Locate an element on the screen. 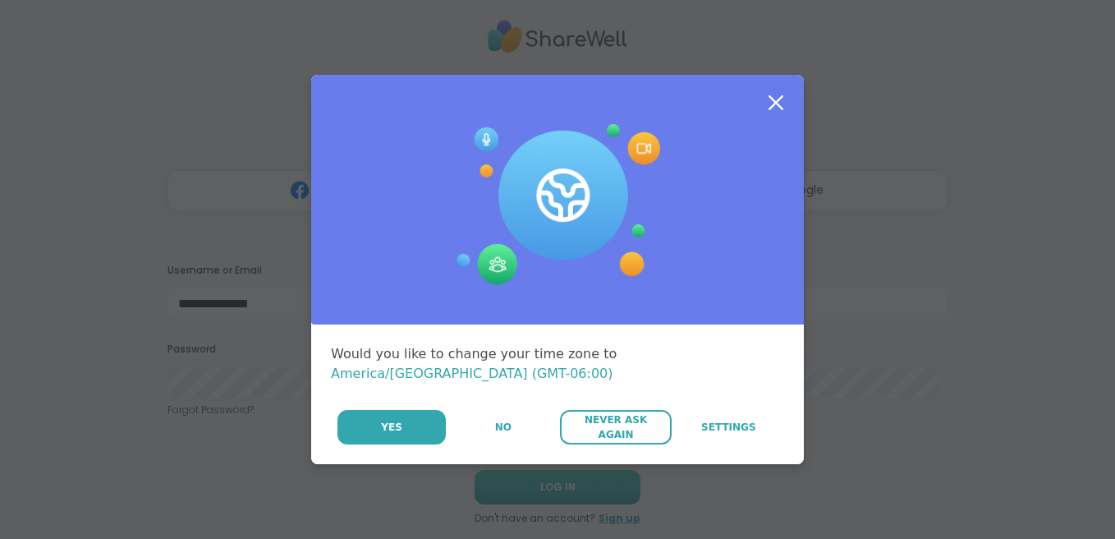  span: Never Ask Again is located at coordinates (615, 427).